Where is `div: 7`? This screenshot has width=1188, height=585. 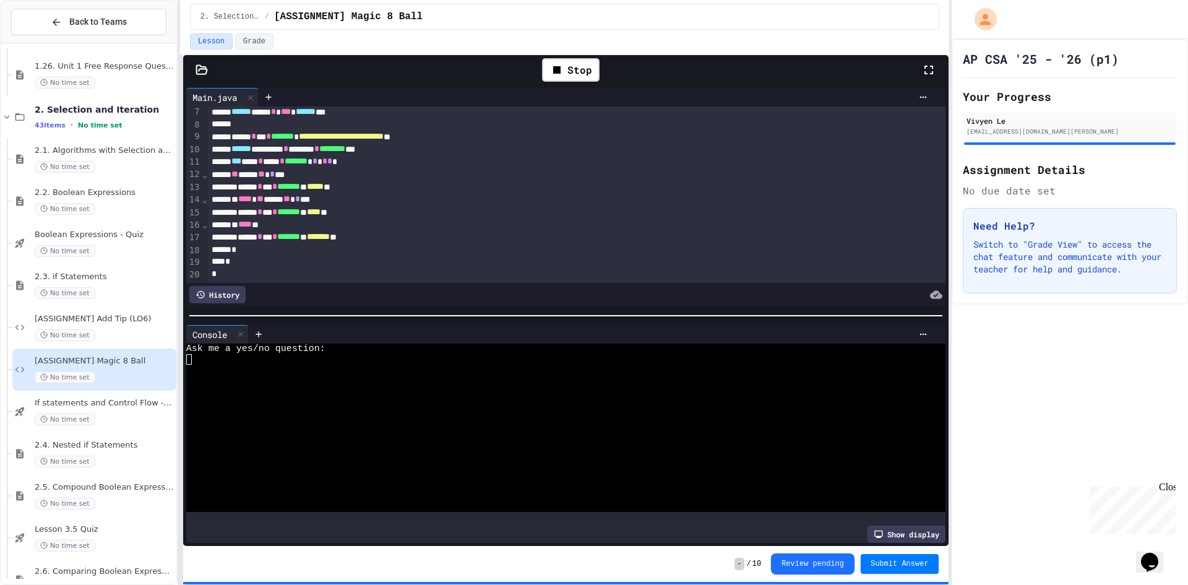
div: 7 is located at coordinates (194, 112).